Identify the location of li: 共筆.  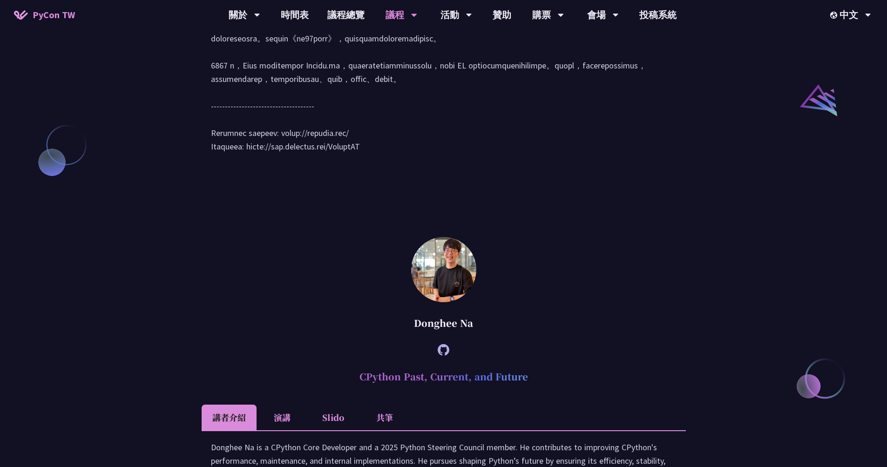
(385, 417).